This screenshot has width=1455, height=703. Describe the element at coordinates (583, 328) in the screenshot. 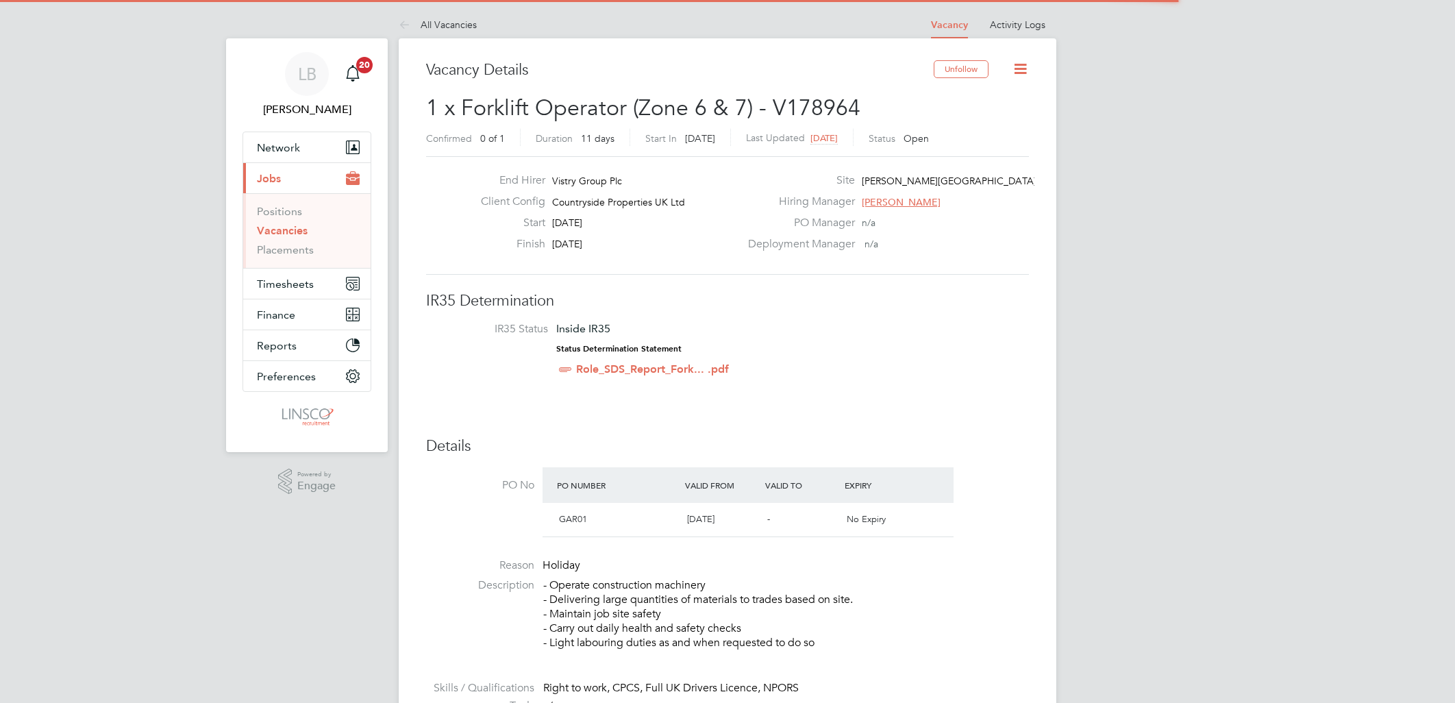

I see `span: Inside IR35` at that location.